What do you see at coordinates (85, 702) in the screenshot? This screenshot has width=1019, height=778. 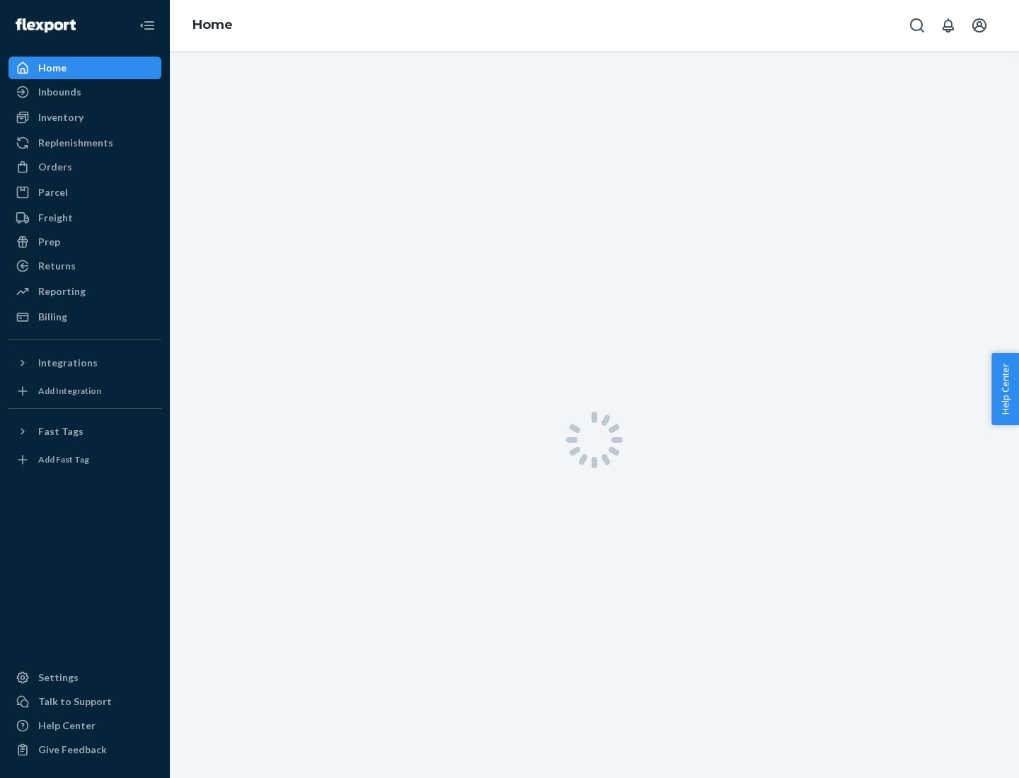 I see `a: Talk to Support` at bounding box center [85, 702].